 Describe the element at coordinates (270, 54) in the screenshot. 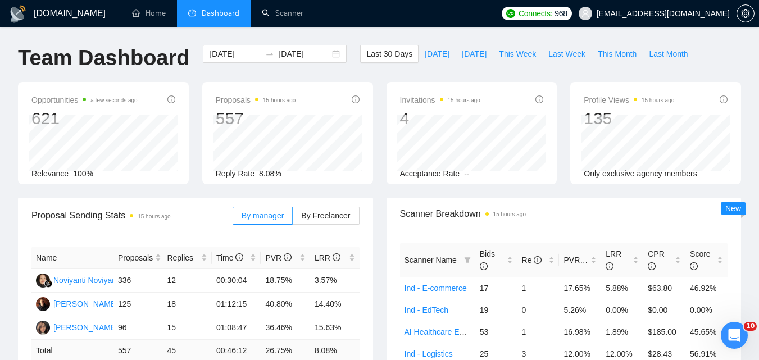

I see `span: to` at that location.